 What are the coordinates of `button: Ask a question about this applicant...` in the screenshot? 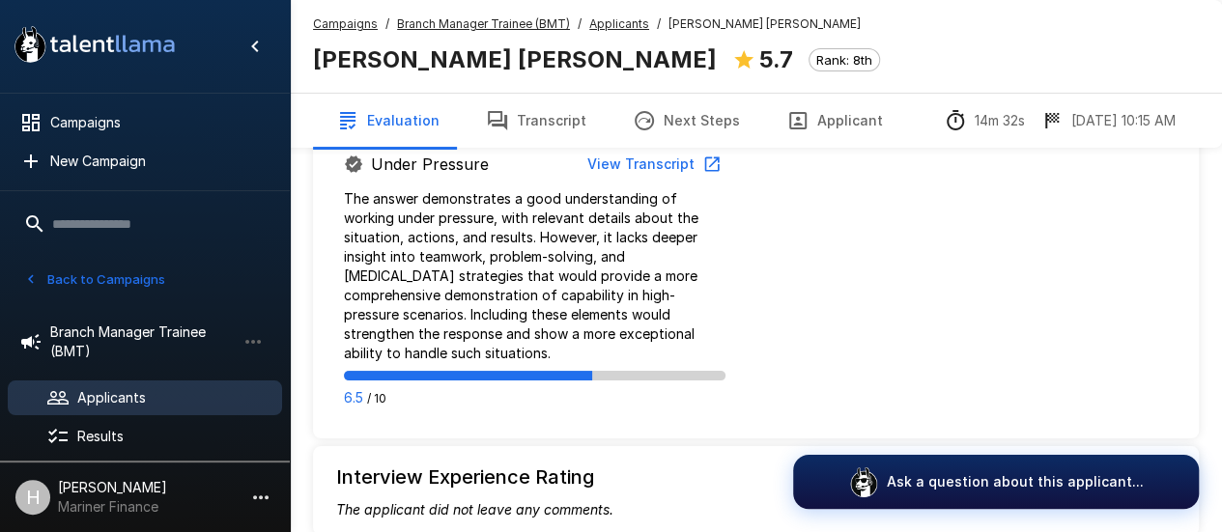 It's located at (996, 482).